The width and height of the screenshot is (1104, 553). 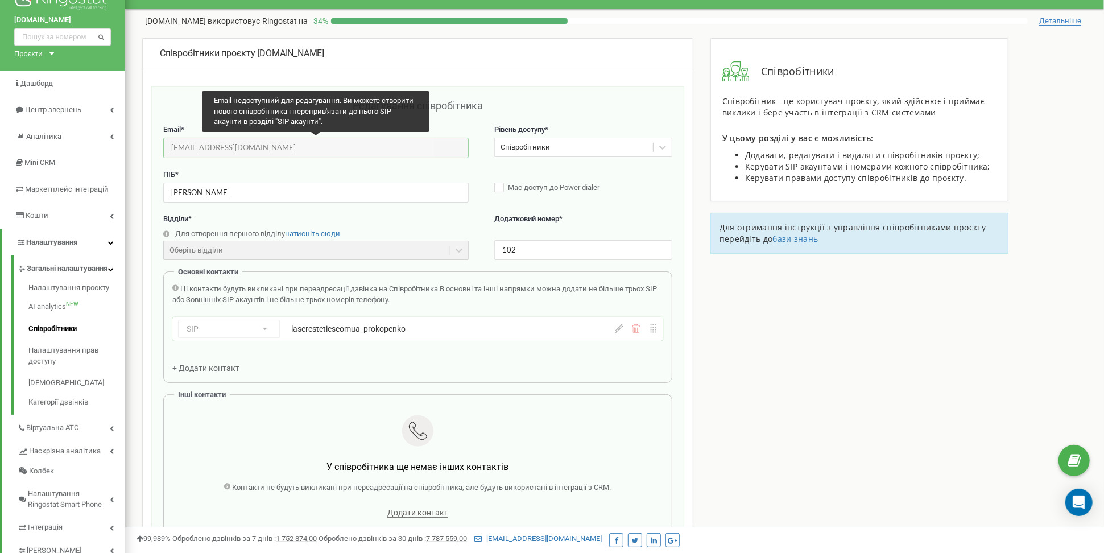 What do you see at coordinates (169, 174) in the screenshot?
I see `span: ПІБ` at bounding box center [169, 174].